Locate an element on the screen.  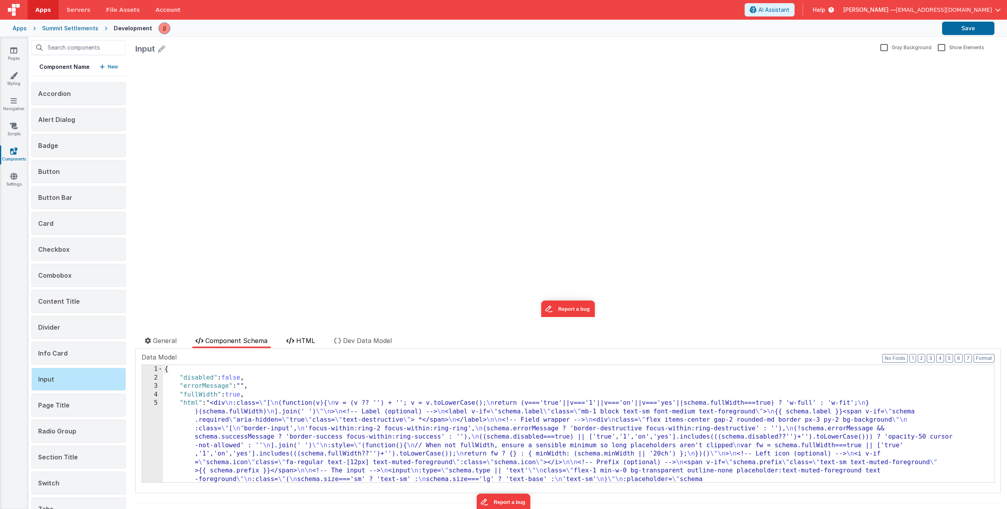
span: Checkbox is located at coordinates (54, 249).